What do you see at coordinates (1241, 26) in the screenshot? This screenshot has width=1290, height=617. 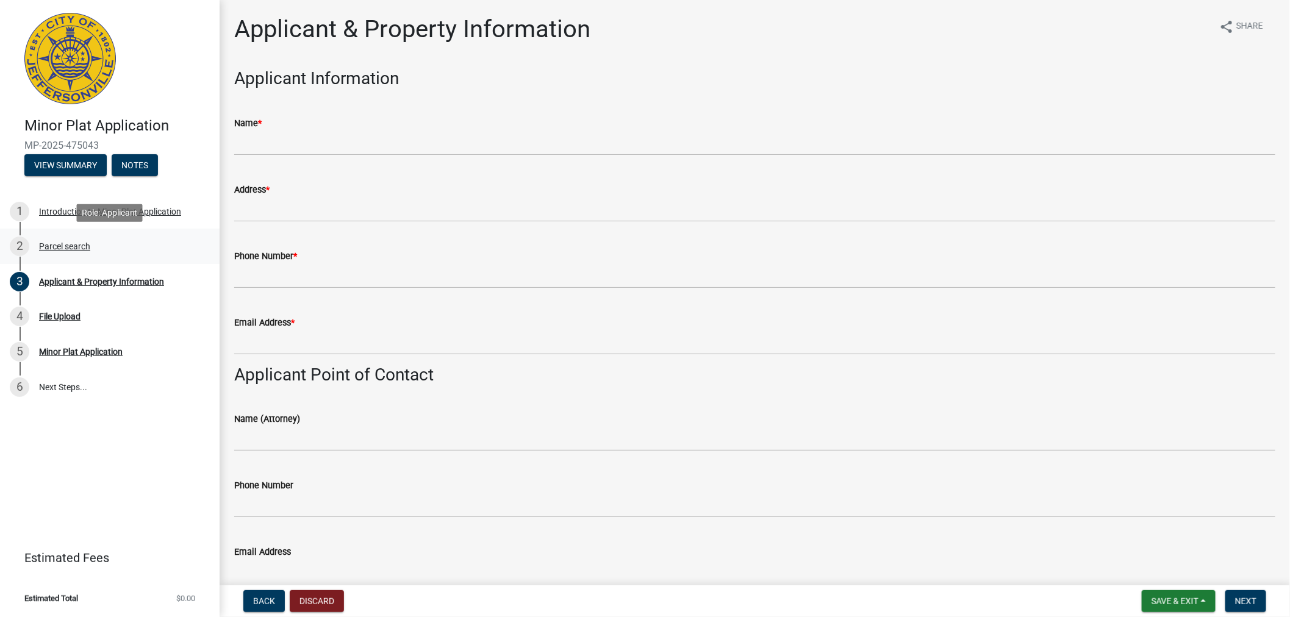 I see `button: shareShare` at bounding box center [1241, 26].